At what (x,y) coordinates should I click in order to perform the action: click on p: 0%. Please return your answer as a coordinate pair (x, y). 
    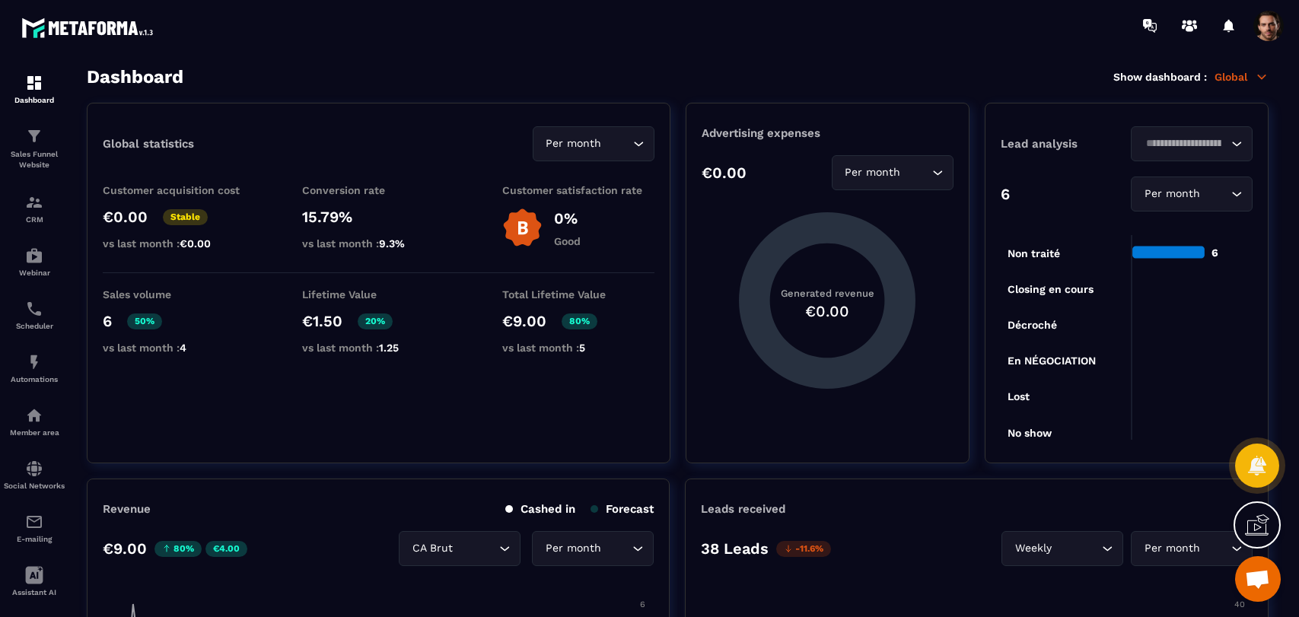
    Looking at the image, I should click on (567, 218).